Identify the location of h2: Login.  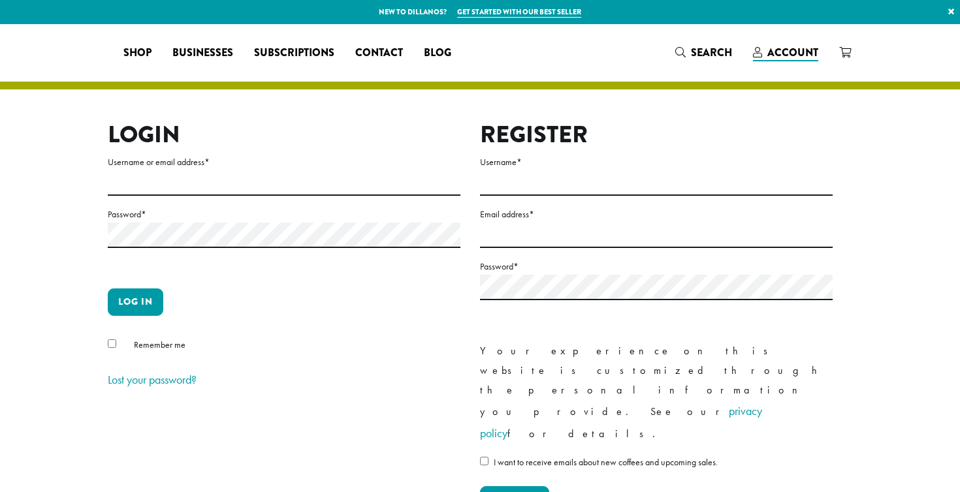
(284, 134).